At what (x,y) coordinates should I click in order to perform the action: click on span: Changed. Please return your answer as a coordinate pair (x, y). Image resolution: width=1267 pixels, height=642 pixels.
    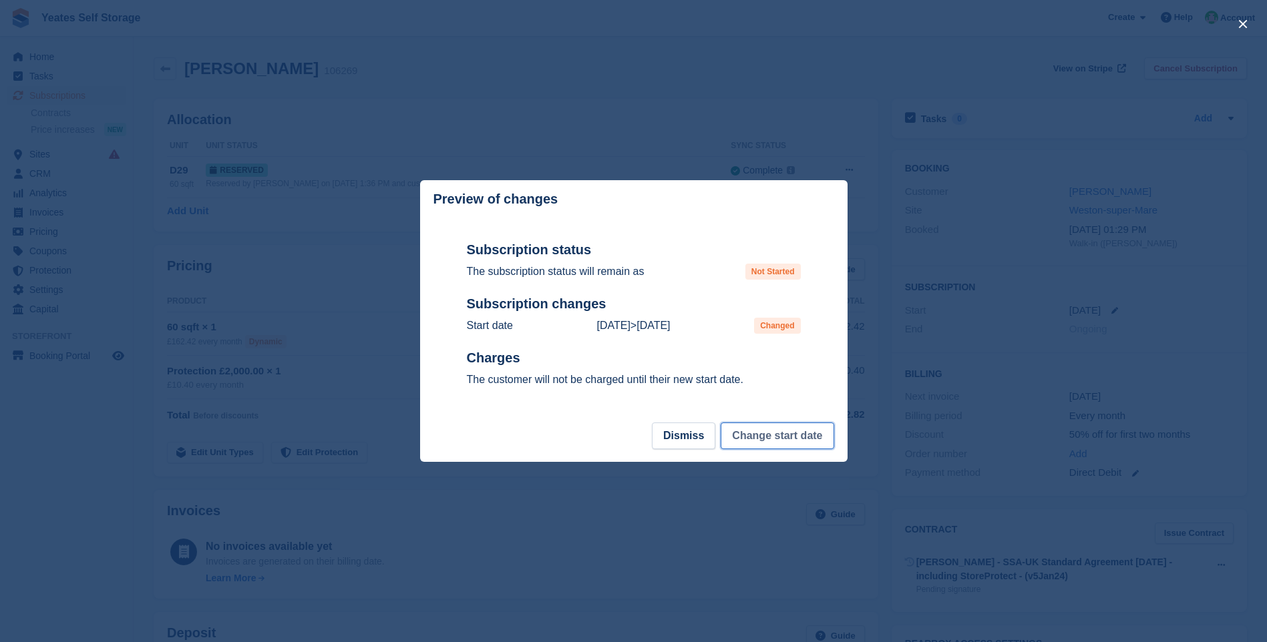
    Looking at the image, I should click on (777, 326).